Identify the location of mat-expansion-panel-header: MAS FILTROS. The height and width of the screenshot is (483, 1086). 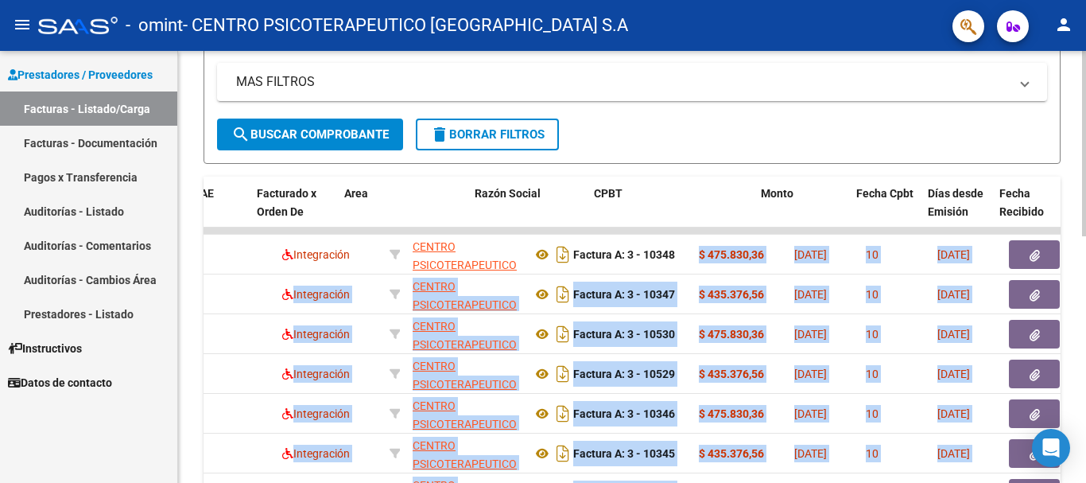
(632, 82).